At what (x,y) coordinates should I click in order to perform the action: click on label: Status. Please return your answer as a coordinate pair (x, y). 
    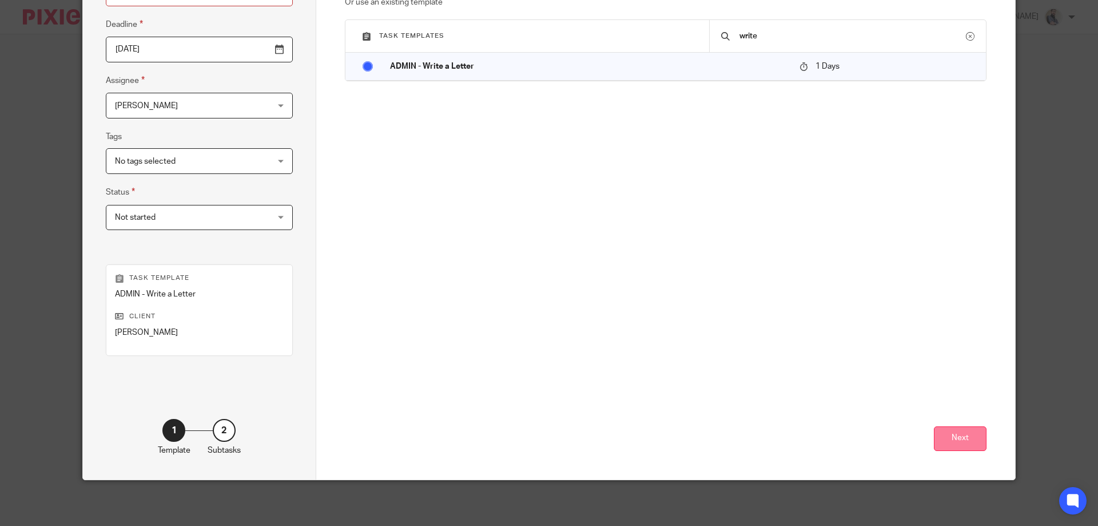
    Looking at the image, I should click on (120, 192).